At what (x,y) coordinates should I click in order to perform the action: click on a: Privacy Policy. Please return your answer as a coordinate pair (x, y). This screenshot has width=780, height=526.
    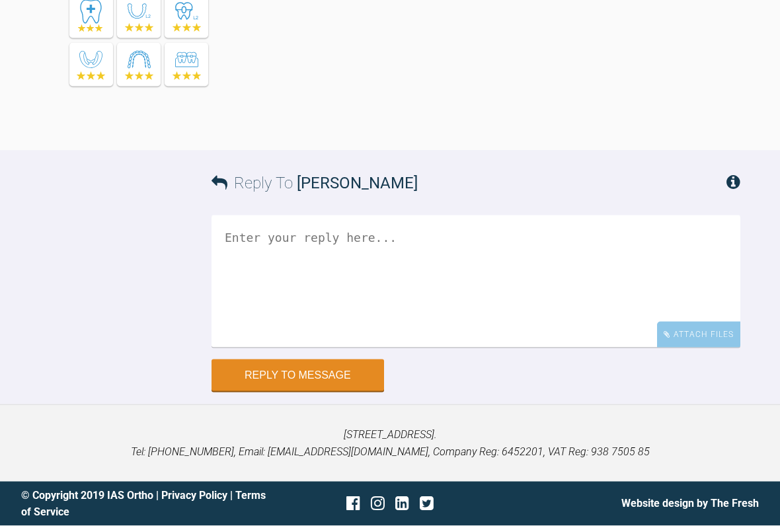
    Looking at the image, I should click on (194, 495).